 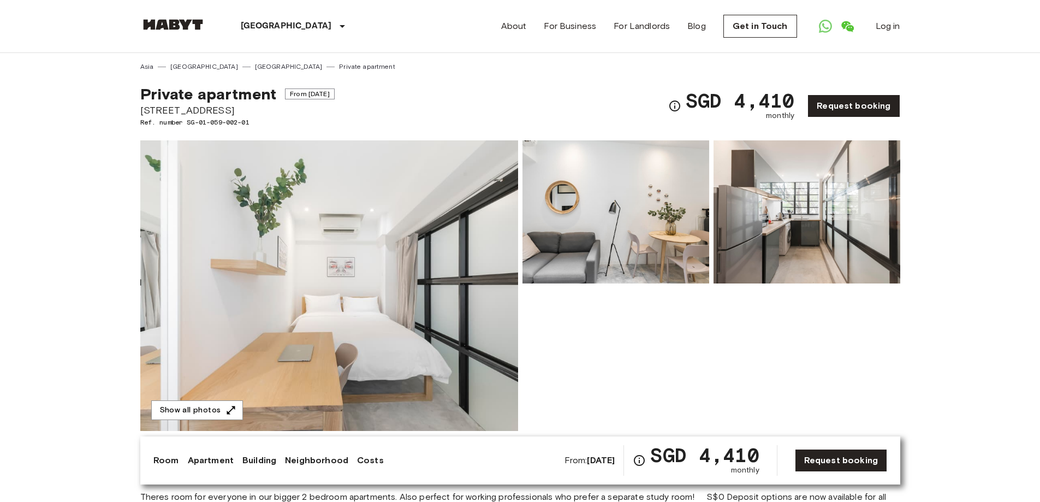 I want to click on a: Open WeChat, so click(x=847, y=26).